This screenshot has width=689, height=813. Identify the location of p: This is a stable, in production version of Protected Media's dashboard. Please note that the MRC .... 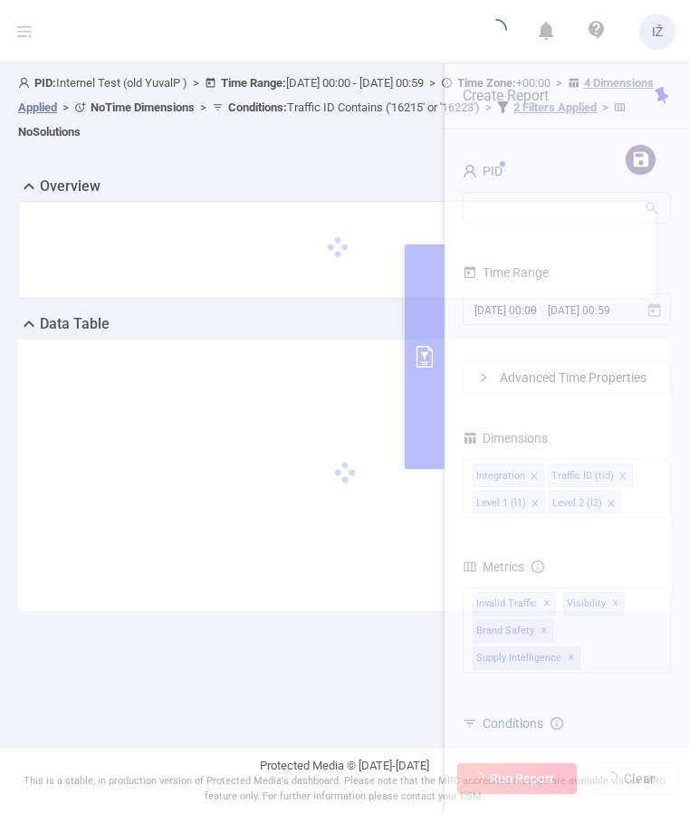
(344, 789).